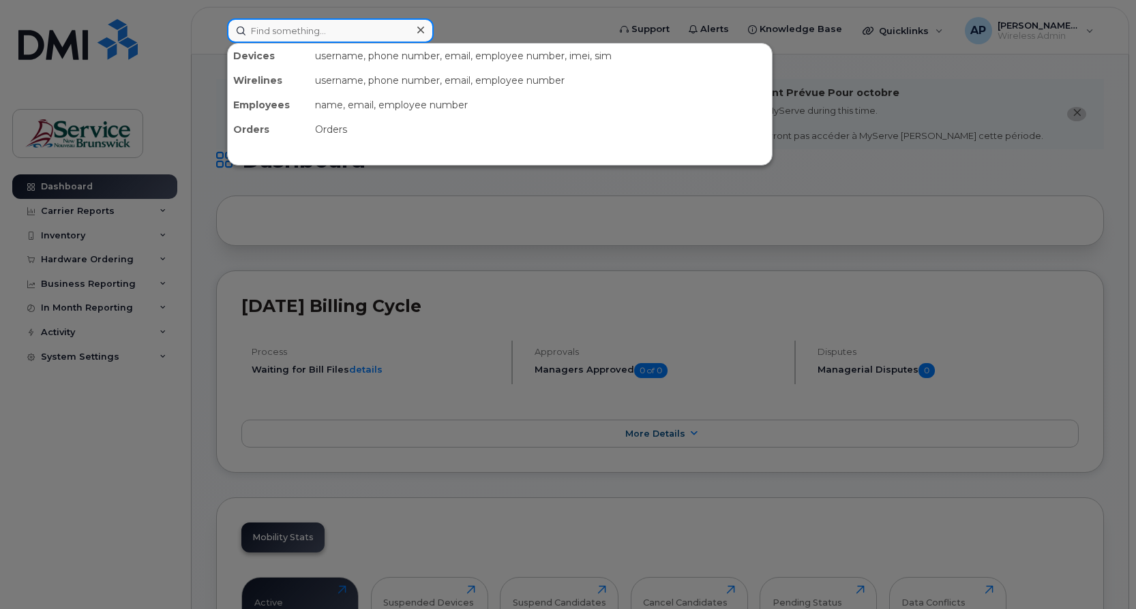 The height and width of the screenshot is (609, 1136). Describe the element at coordinates (269, 56) in the screenshot. I see `div: Devices` at that location.